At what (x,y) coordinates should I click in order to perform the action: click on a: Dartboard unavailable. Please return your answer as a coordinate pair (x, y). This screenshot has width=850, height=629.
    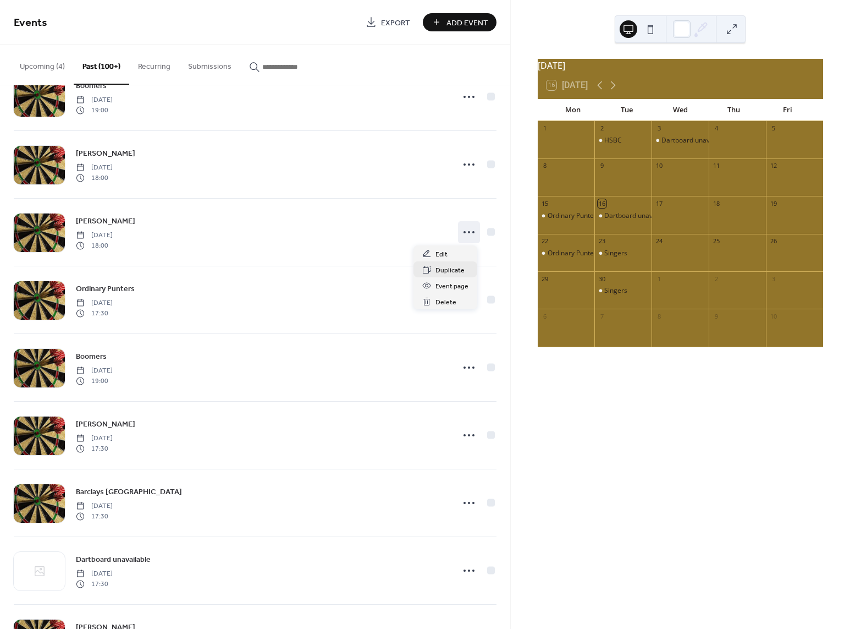
    Looking at the image, I should click on (113, 559).